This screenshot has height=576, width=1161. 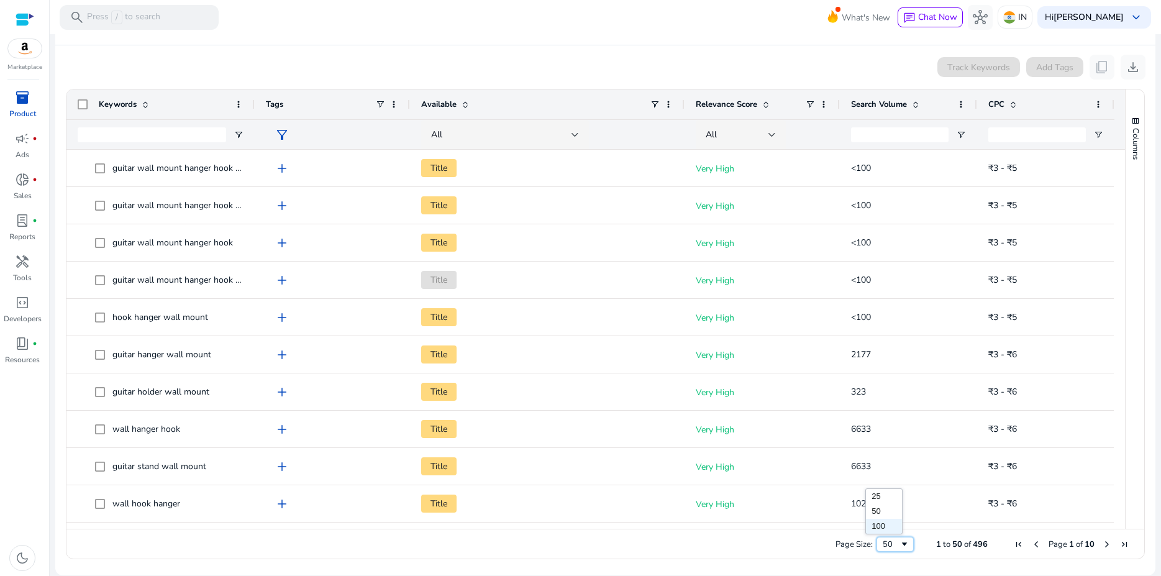 What do you see at coordinates (22, 139) in the screenshot?
I see `span: campaign` at bounding box center [22, 139].